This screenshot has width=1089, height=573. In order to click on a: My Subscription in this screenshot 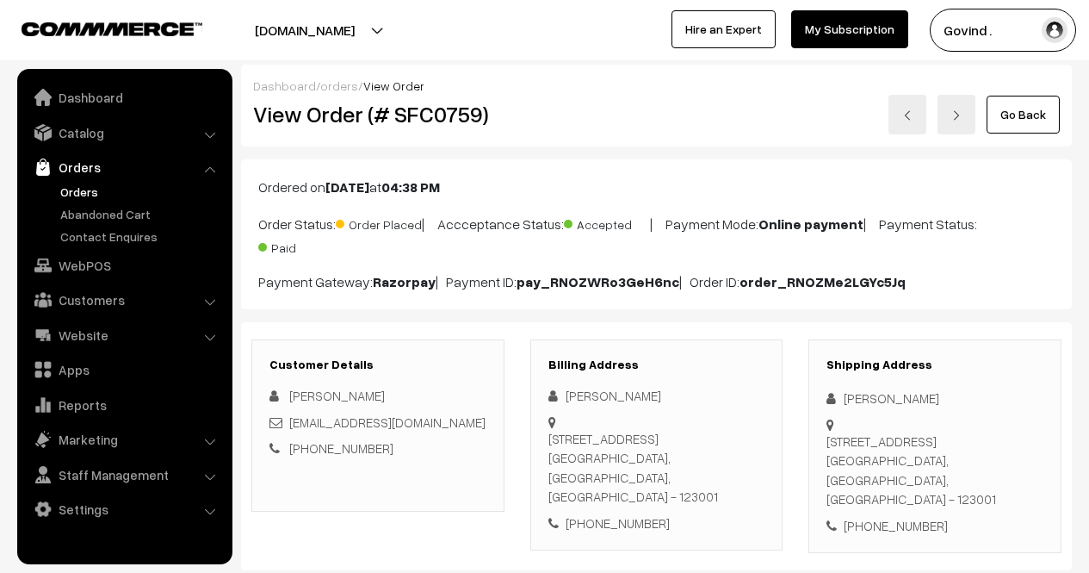, I will do `click(850, 29)`.